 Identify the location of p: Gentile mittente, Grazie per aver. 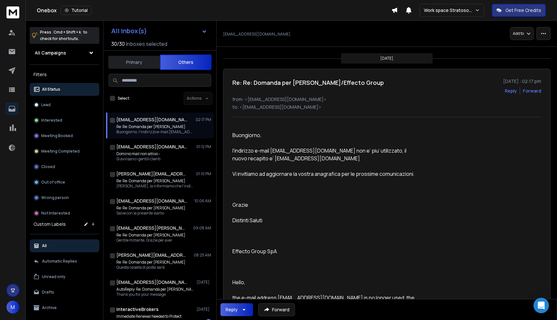
(151, 240).